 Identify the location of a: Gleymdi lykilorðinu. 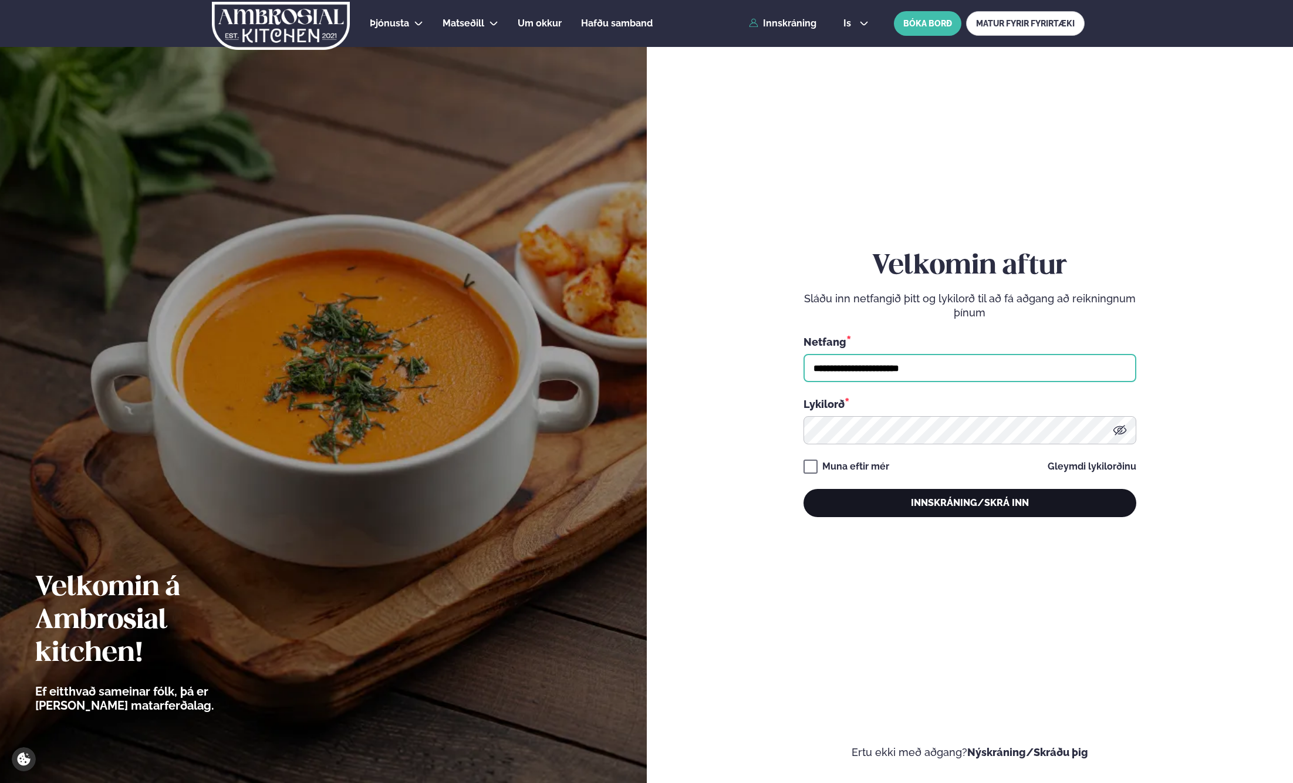
(1092, 467).